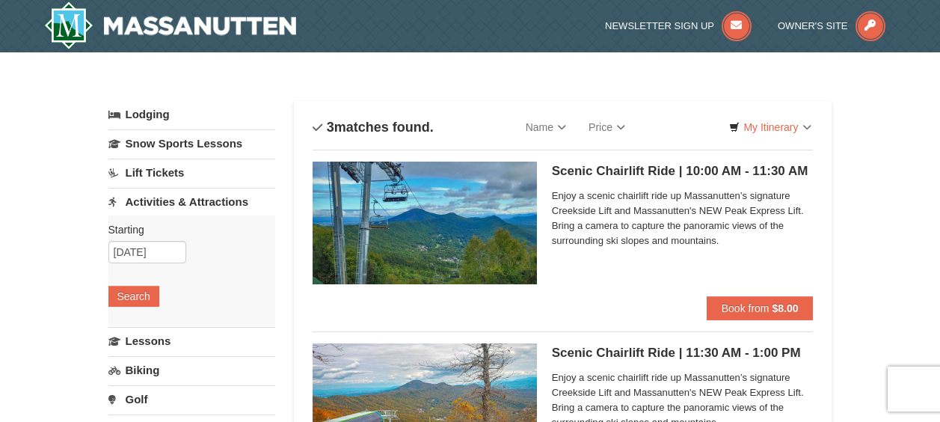  Describe the element at coordinates (784, 308) in the screenshot. I see `strong: $8.00` at that location.